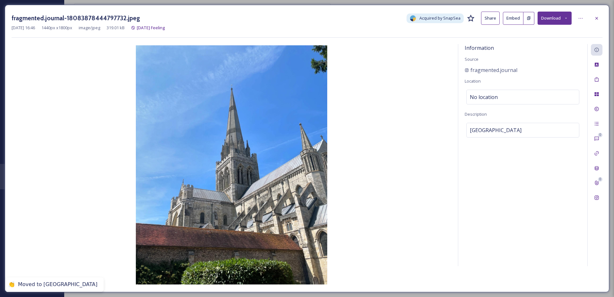 The image size is (614, 297). Describe the element at coordinates (413, 18) in the screenshot. I see `img: snapsea-logo.png` at that location.